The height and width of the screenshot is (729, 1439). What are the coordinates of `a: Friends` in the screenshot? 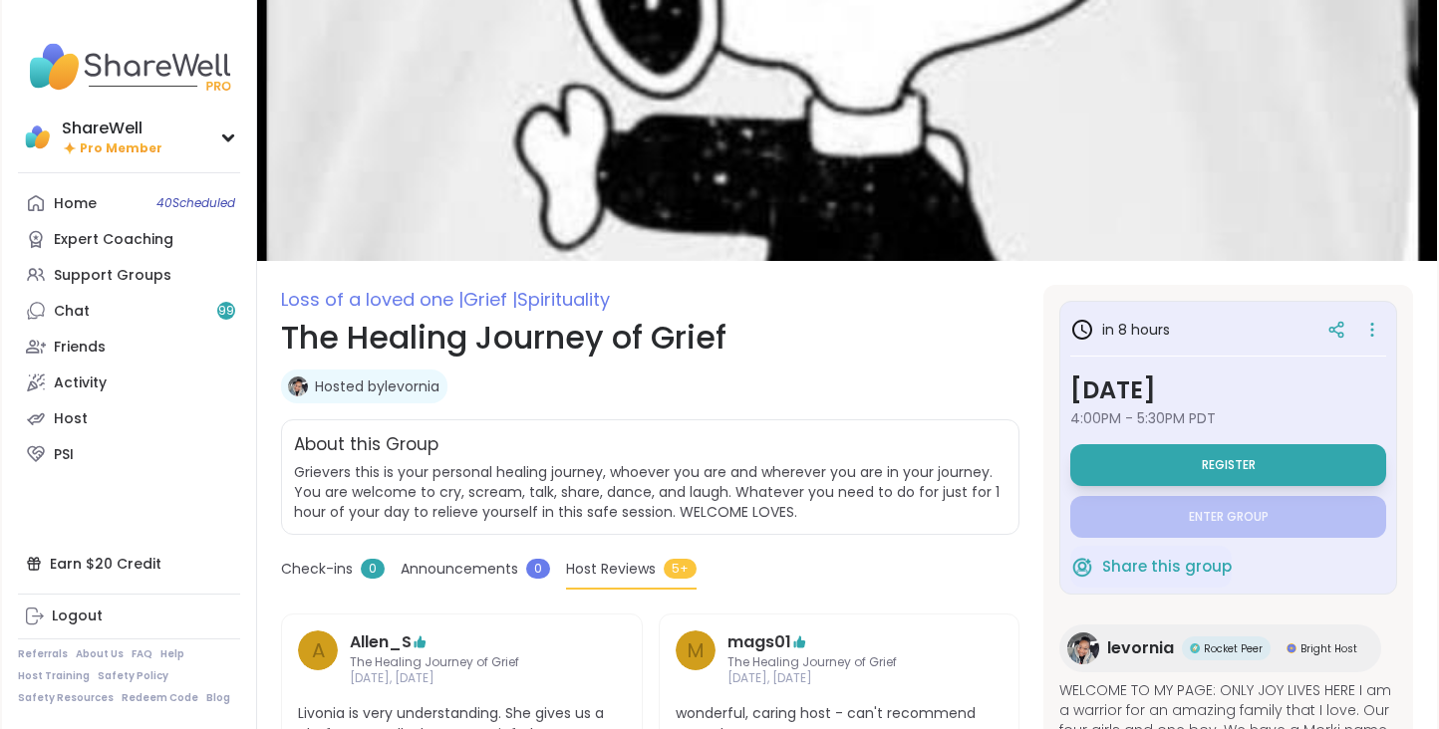 It's located at (129, 347).